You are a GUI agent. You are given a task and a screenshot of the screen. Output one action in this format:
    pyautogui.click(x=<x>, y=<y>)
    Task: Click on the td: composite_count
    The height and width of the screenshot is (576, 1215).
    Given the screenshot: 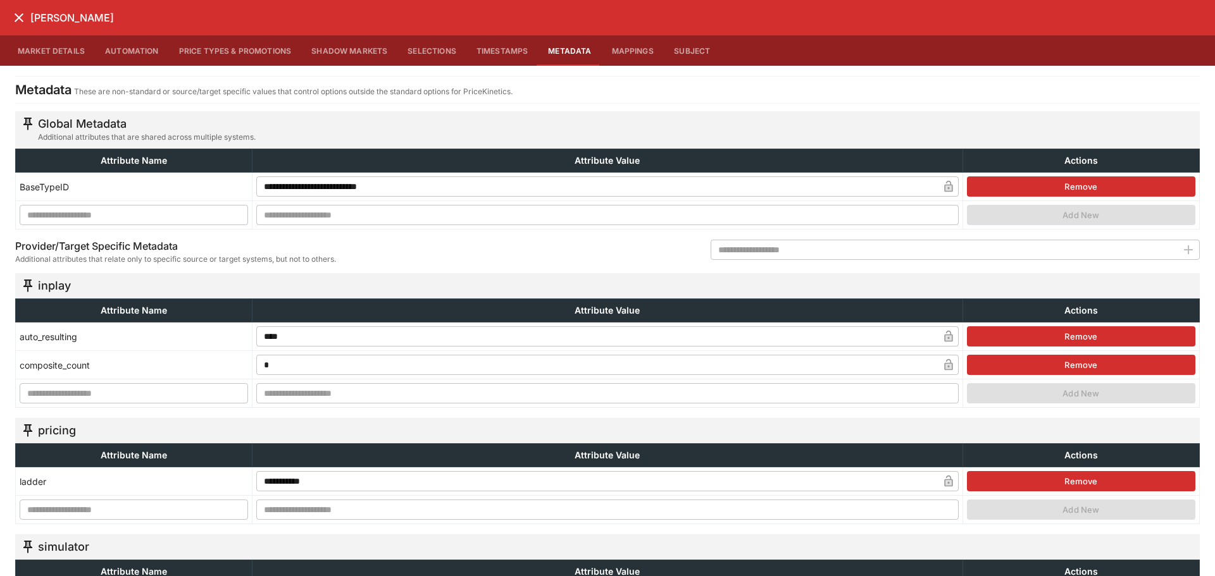 What is the action you would take?
    pyautogui.click(x=134, y=365)
    